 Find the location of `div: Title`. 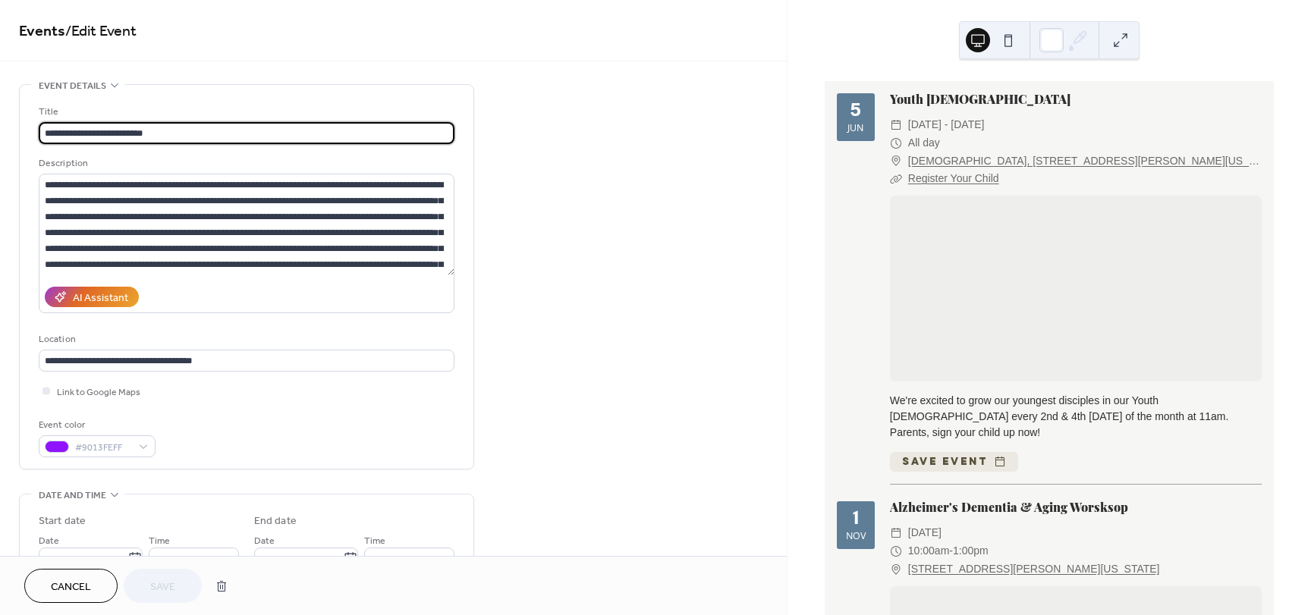

div: Title is located at coordinates (245, 112).